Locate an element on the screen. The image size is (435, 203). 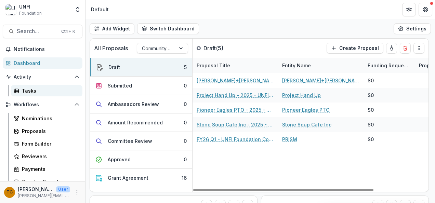
a: Stone Soup Cafe Inc - 2025 - UNFI Foundation Community Grants Application is located at coordinates (235, 125).